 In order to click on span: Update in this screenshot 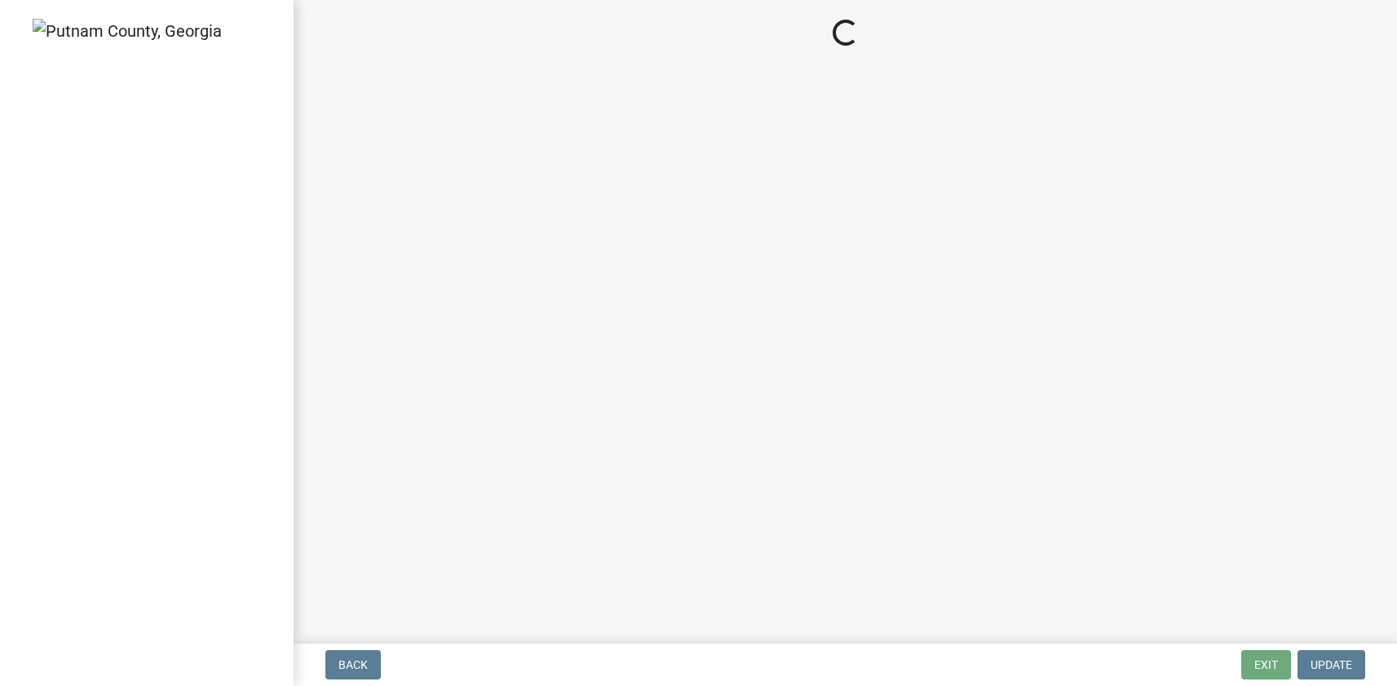, I will do `click(1331, 665)`.